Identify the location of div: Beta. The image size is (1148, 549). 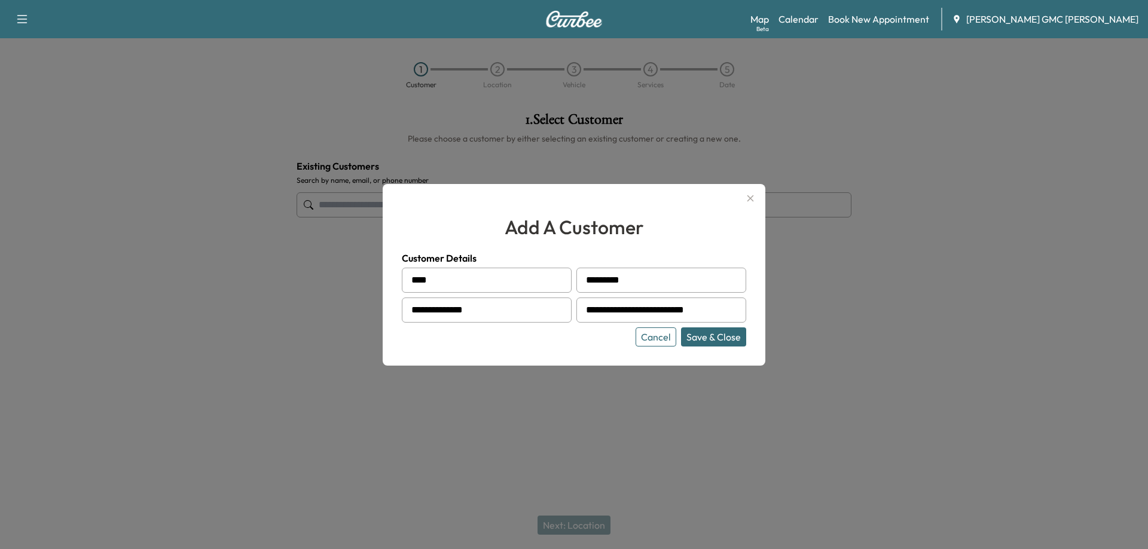
(762, 29).